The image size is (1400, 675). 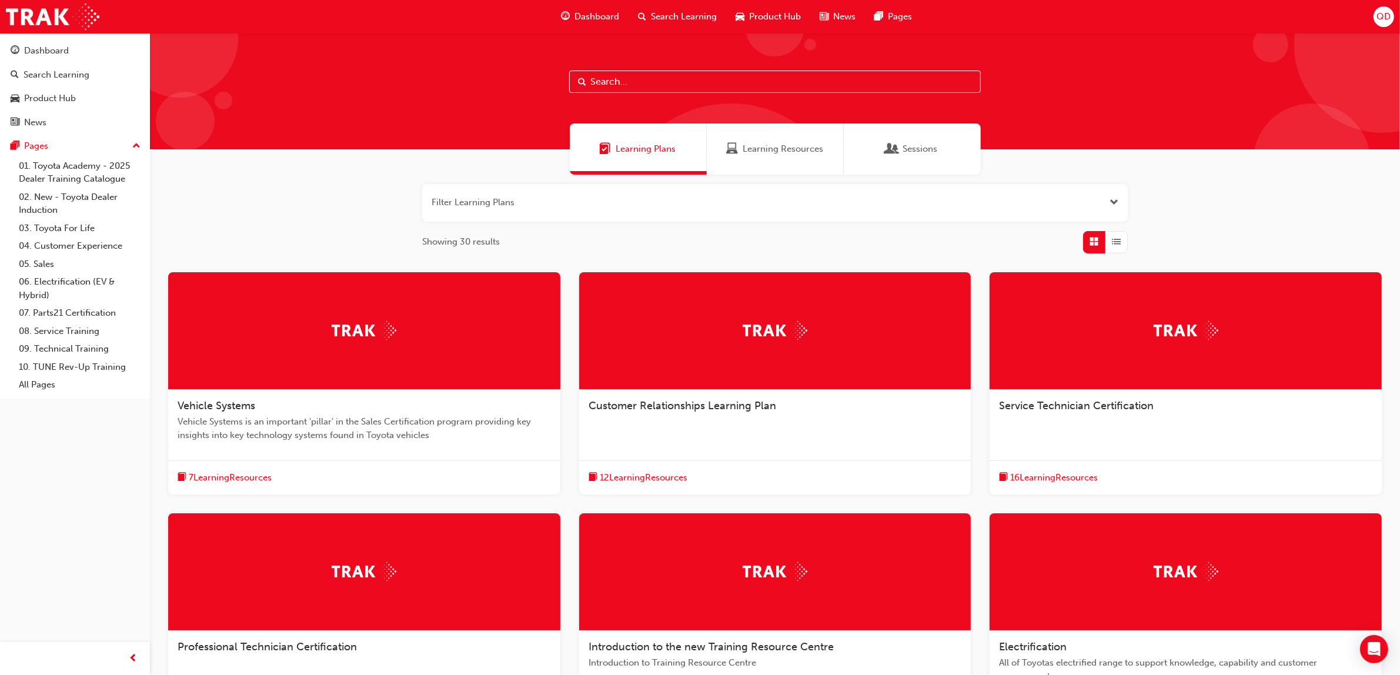 I want to click on span: prev-icon, so click(x=133, y=659).